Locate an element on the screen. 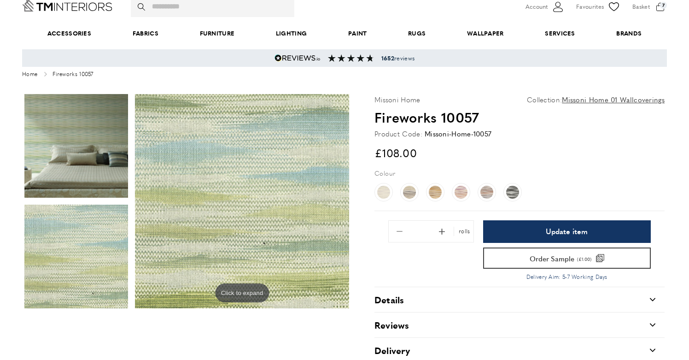 The image size is (689, 360). a: Services is located at coordinates (560, 33).